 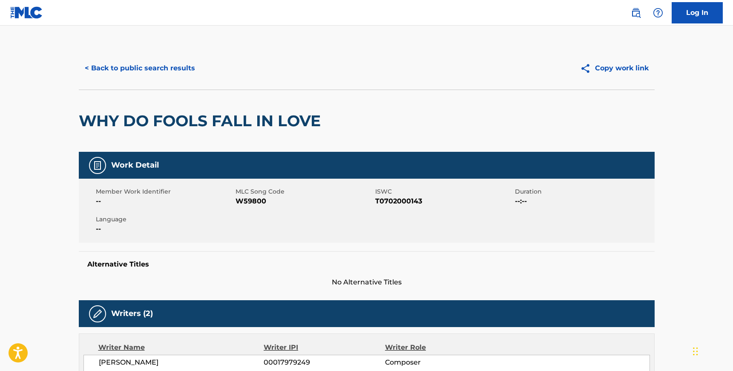 What do you see at coordinates (367, 282) in the screenshot?
I see `span: No Alternative Titles` at bounding box center [367, 282].